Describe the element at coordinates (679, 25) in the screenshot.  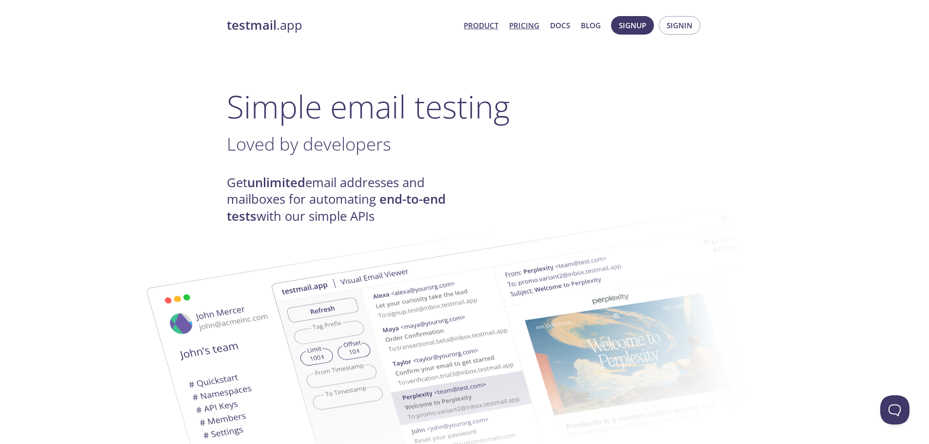
I see `button: Signin` at that location.